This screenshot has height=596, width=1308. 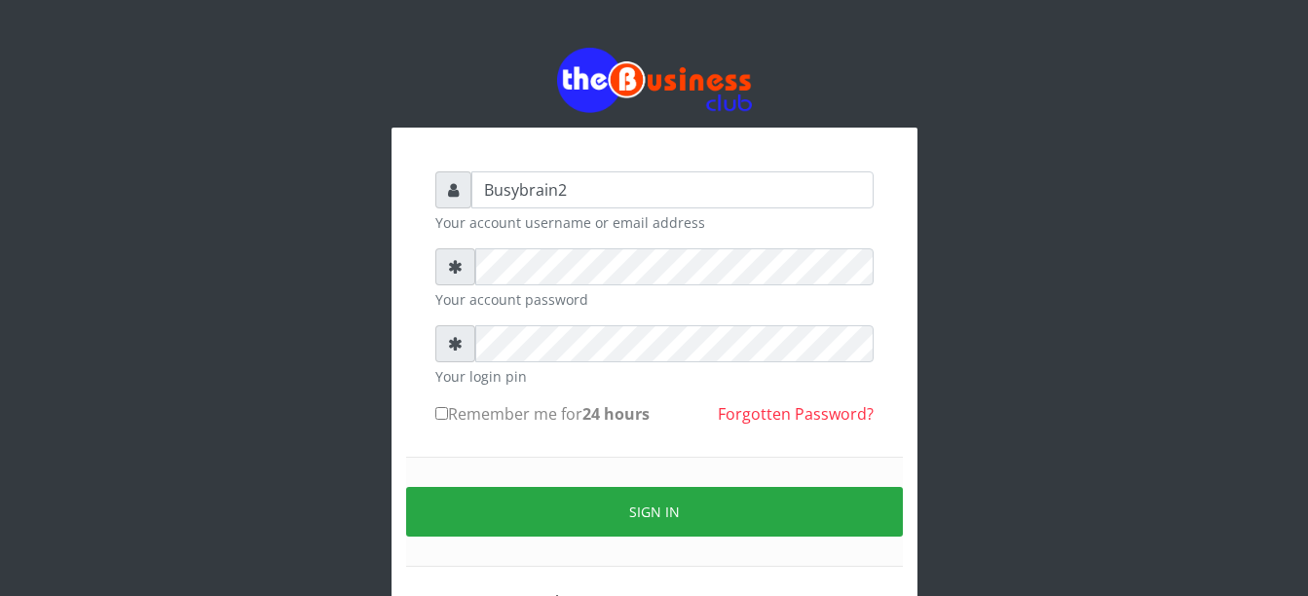 What do you see at coordinates (441, 413) in the screenshot?
I see `input: Remember me for24 hours` at bounding box center [441, 413].